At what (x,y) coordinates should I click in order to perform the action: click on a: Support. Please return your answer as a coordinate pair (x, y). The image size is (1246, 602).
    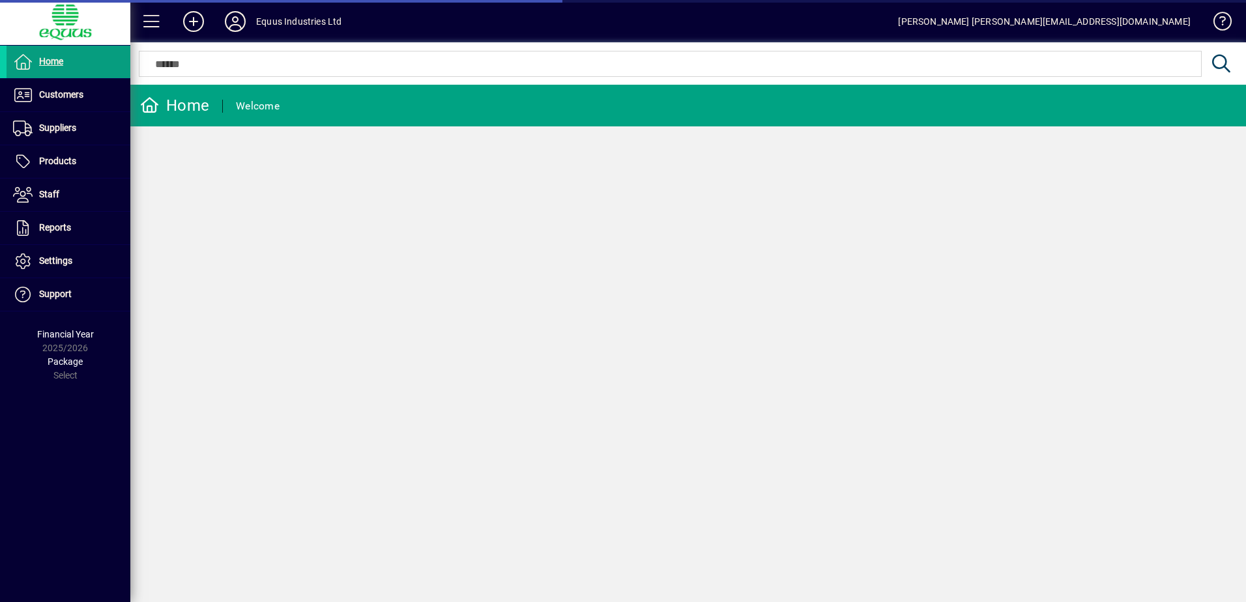
    Looking at the image, I should click on (68, 295).